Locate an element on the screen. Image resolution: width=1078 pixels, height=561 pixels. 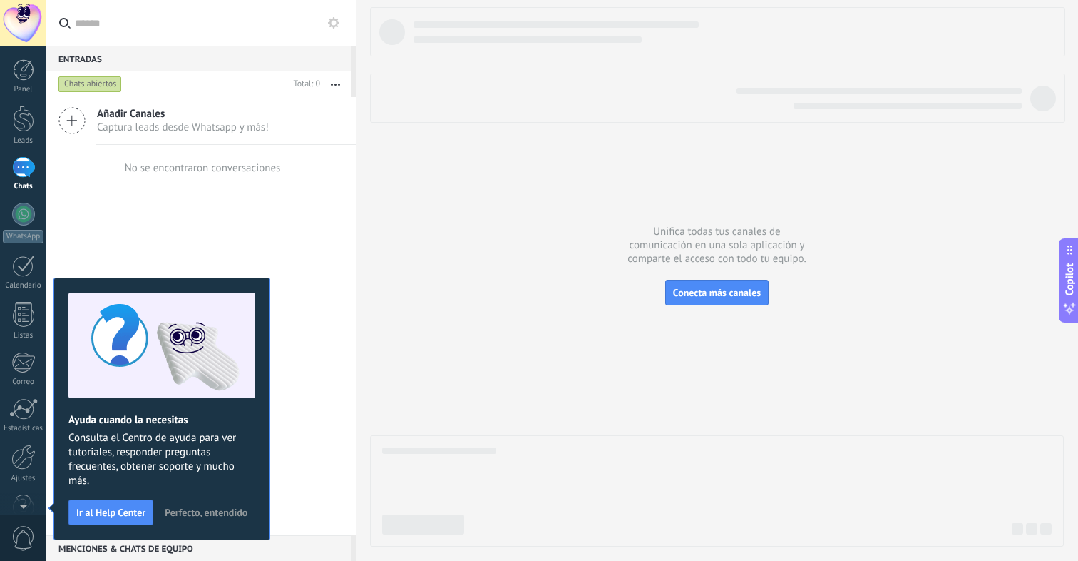
div: Total: 0 is located at coordinates (304, 84).